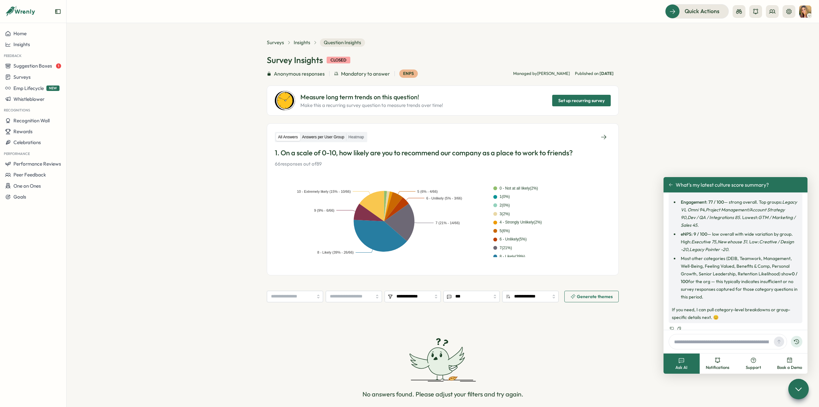 The width and height of the screenshot is (819, 407). Describe the element at coordinates (519, 188) in the screenshot. I see `div: 0 - Not at all likely ( 2 %)` at that location.